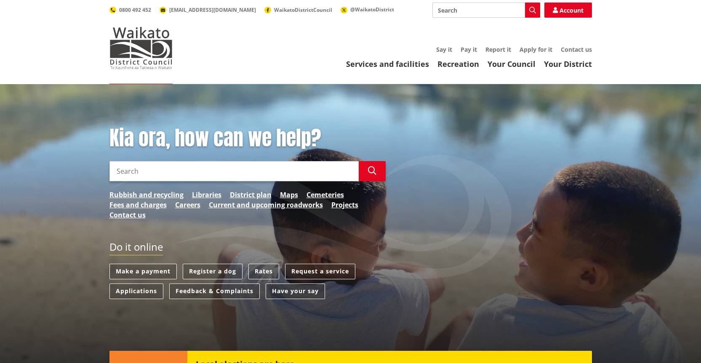 Image resolution: width=701 pixels, height=363 pixels. Describe the element at coordinates (188, 205) in the screenshot. I see `a: Careers` at that location.